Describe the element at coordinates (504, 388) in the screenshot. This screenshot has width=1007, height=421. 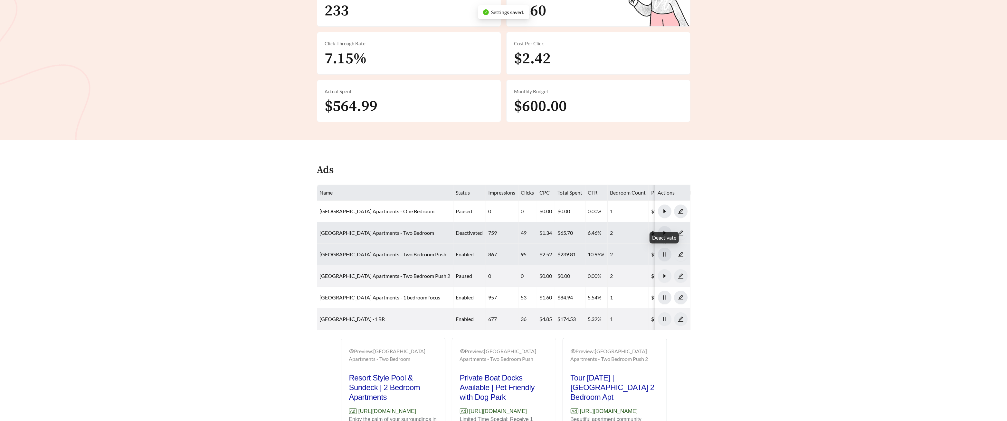
I see `h2: Private Boat Docks Available | Pet Friendly with Dog Park` at that location.